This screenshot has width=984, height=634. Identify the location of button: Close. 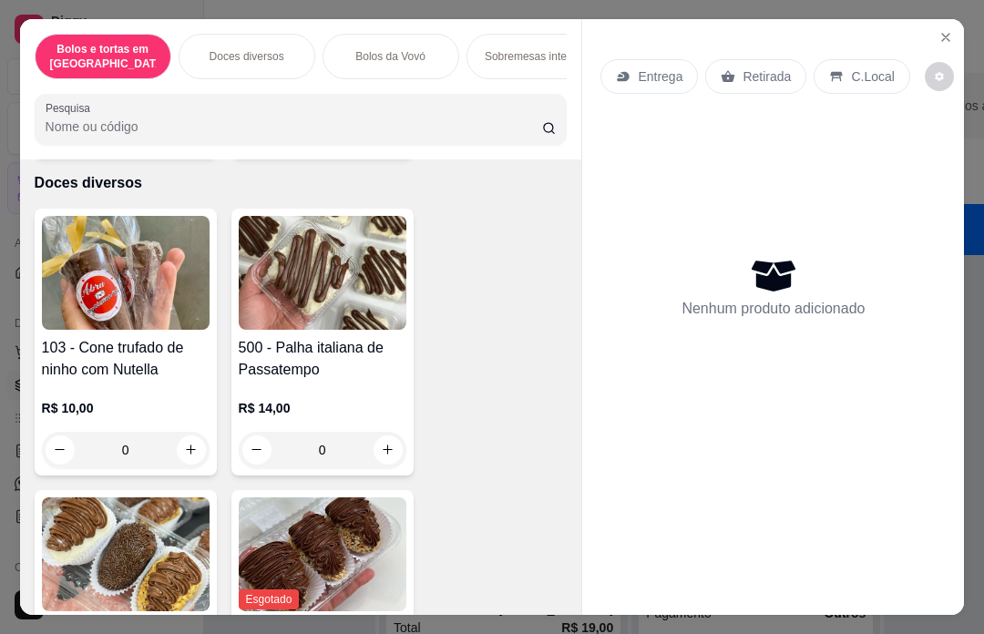
(946, 37).